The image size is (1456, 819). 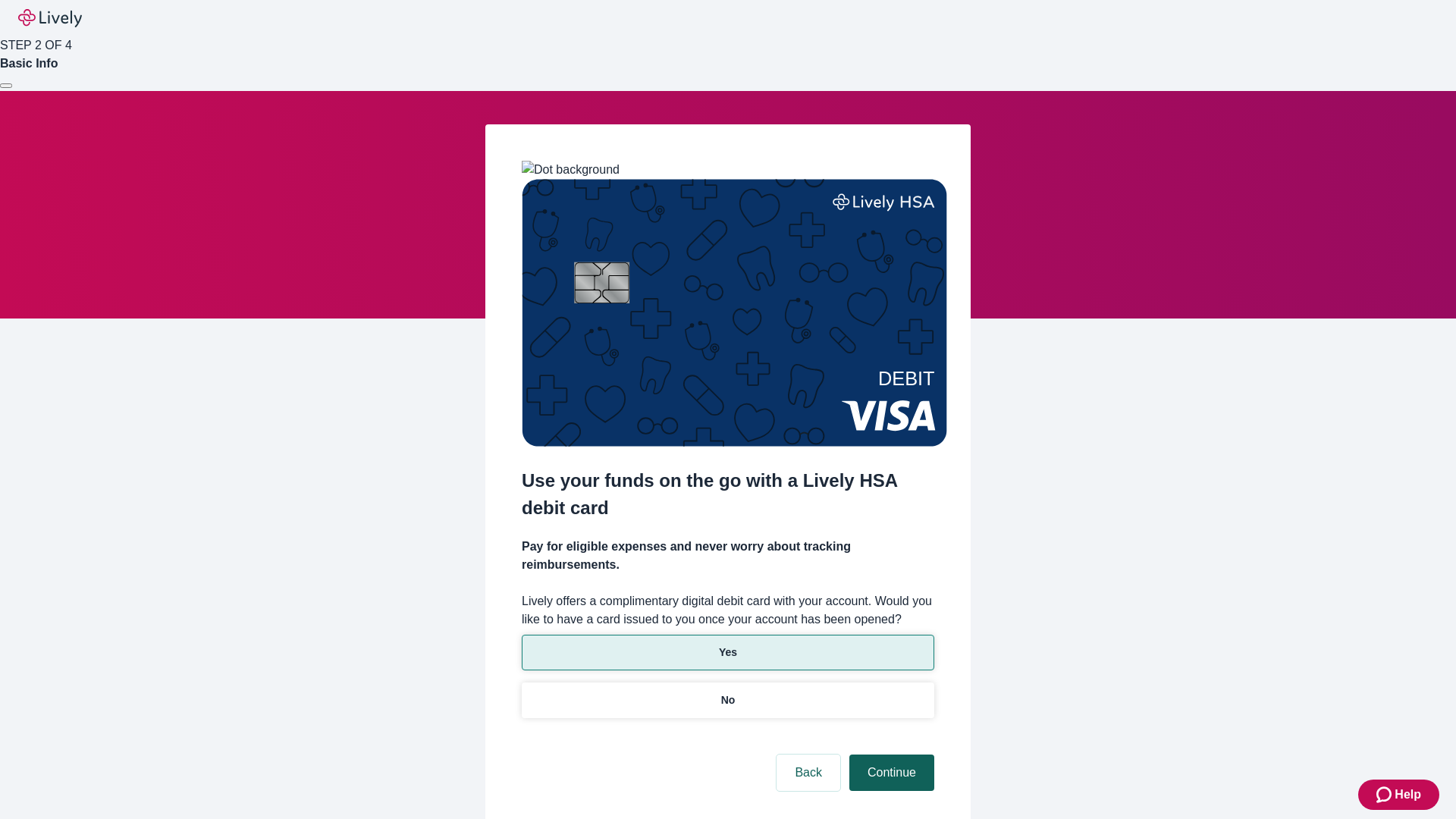 I want to click on h2: Use your funds on the go with a Lively HSA debit card, so click(x=728, y=494).